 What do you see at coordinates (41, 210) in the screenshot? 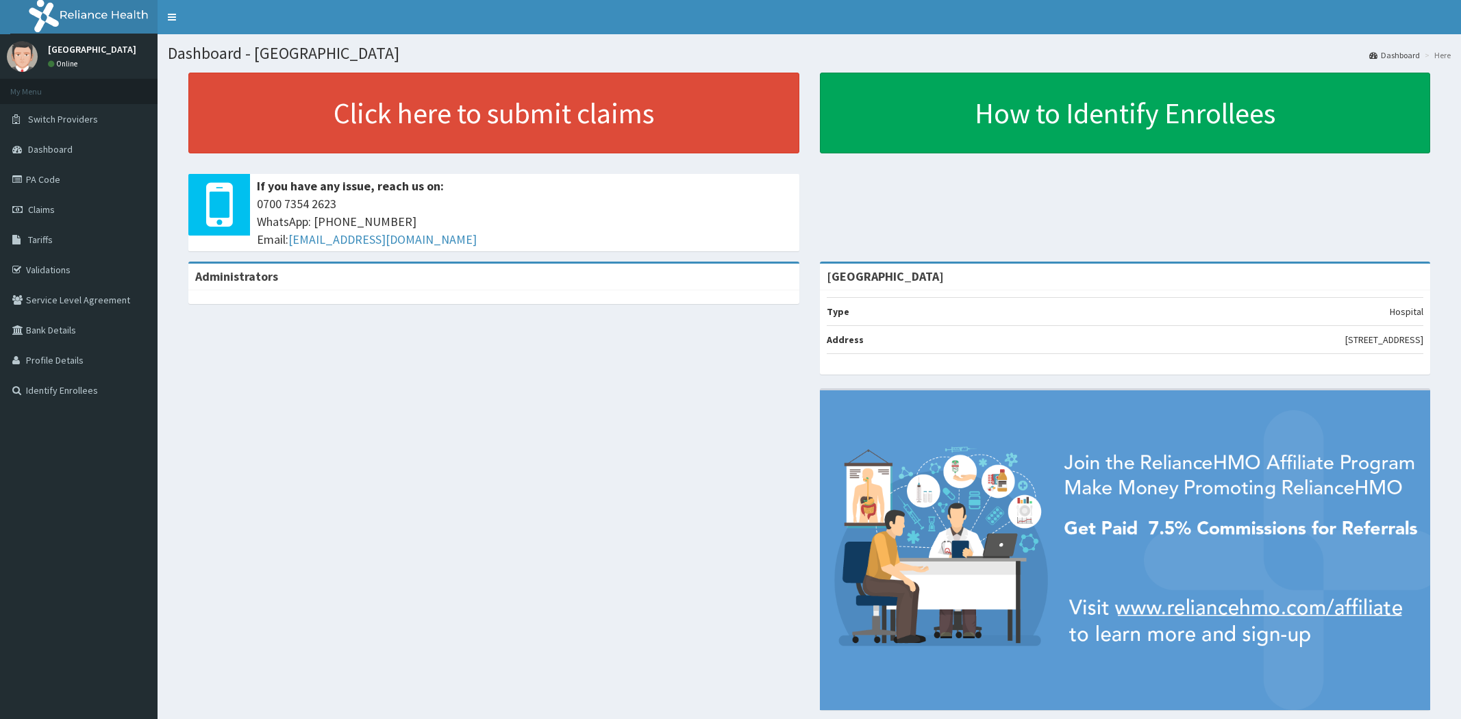
I see `span: Claims` at bounding box center [41, 210].